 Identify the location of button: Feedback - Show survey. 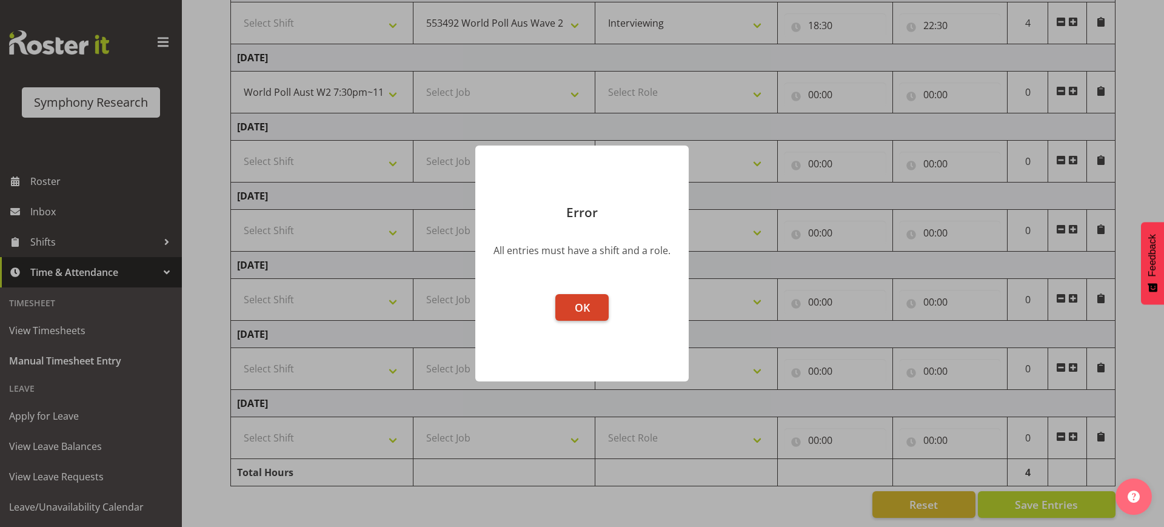
(1153, 263).